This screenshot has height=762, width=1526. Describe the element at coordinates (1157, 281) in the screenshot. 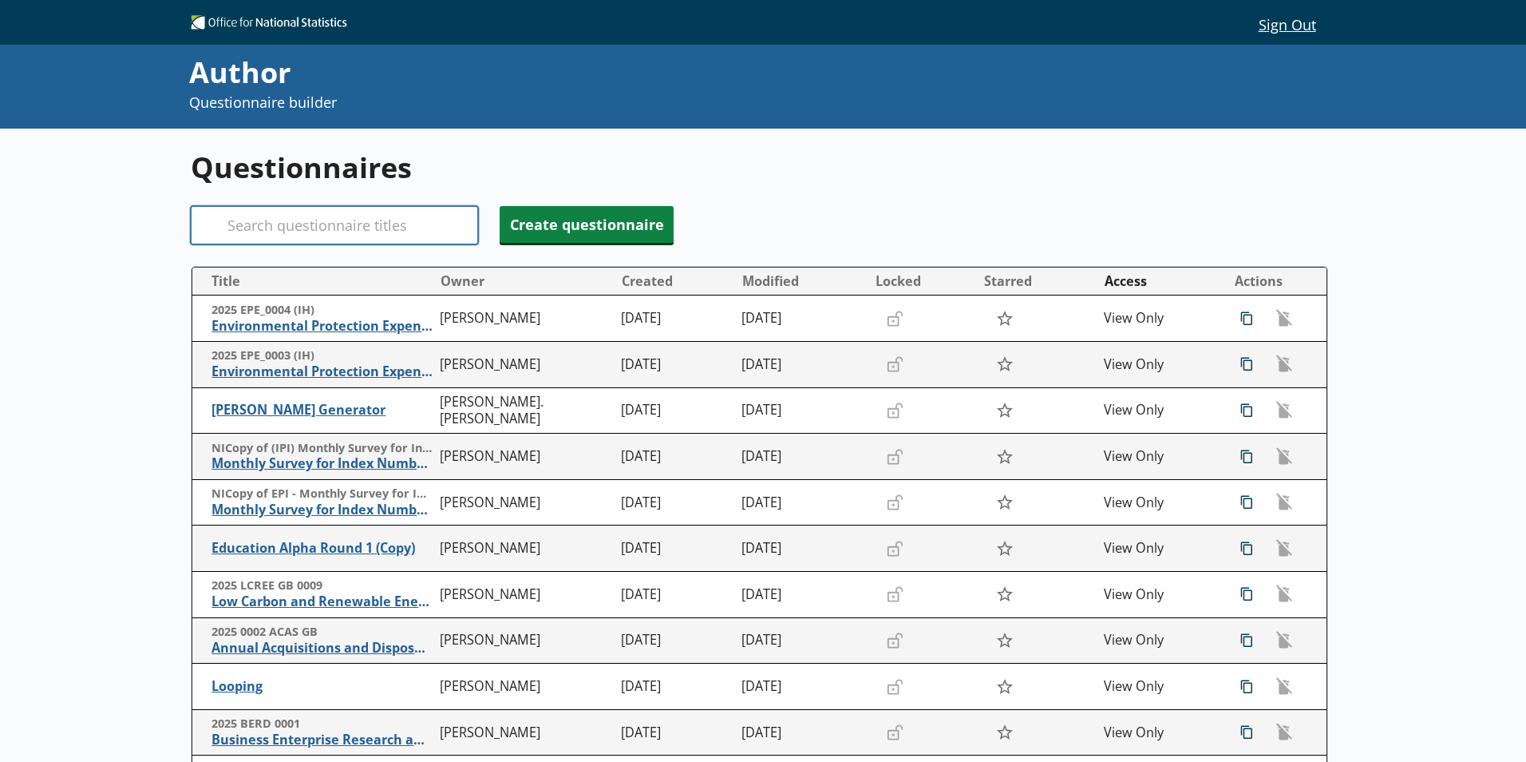

I see `button: Access` at that location.